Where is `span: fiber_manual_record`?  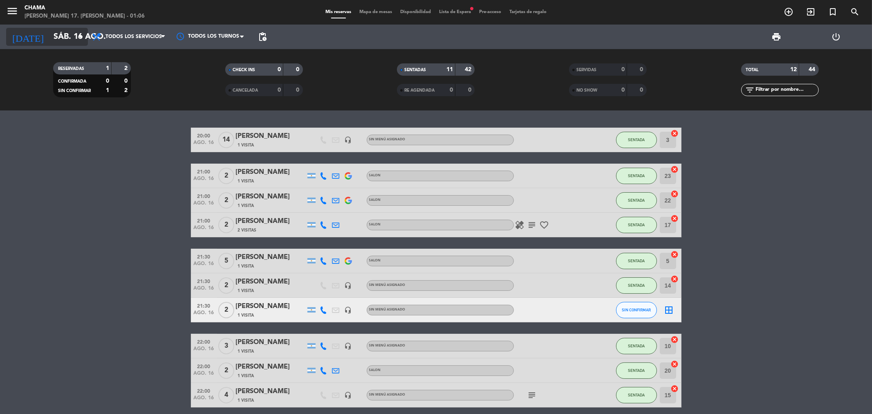 span: fiber_manual_record is located at coordinates (472, 9).